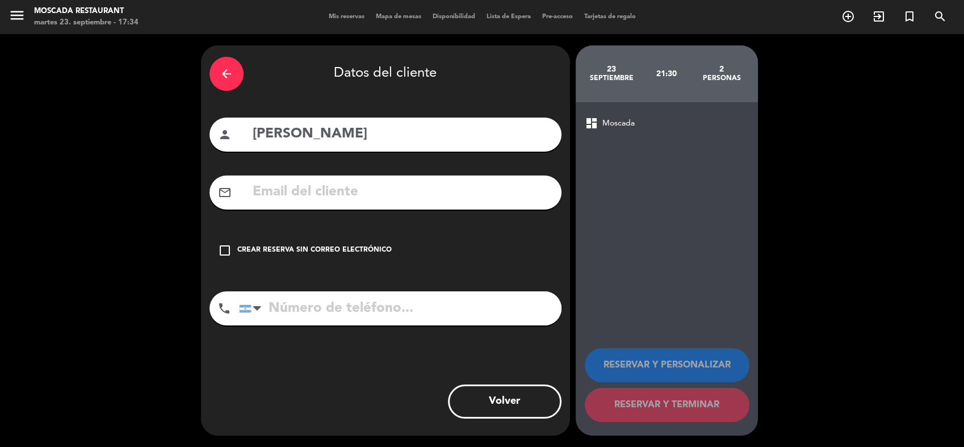 Image resolution: width=964 pixels, height=447 pixels. What do you see at coordinates (611, 69) in the screenshot?
I see `div: 23` at bounding box center [611, 69].